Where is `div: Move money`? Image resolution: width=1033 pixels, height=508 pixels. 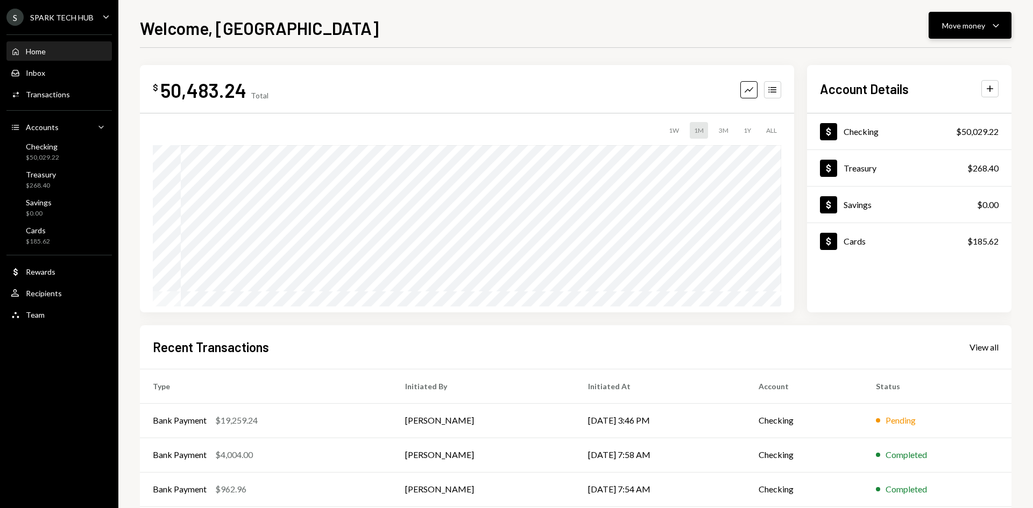 div: Move money is located at coordinates (964, 25).